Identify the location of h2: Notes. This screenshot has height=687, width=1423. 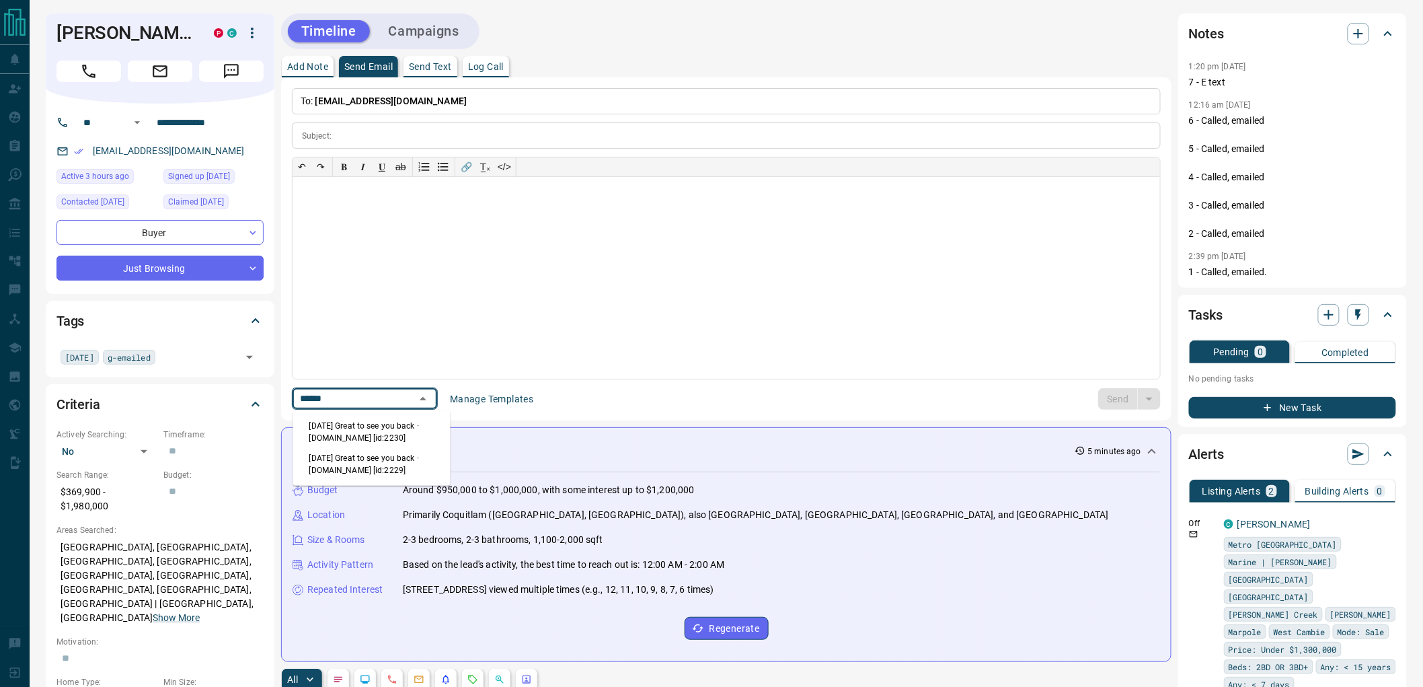
(1206, 34).